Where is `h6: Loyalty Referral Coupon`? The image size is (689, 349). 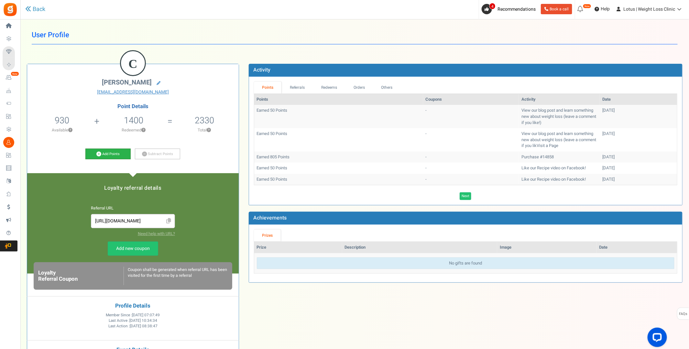 h6: Loyalty Referral Coupon is located at coordinates (81, 275).